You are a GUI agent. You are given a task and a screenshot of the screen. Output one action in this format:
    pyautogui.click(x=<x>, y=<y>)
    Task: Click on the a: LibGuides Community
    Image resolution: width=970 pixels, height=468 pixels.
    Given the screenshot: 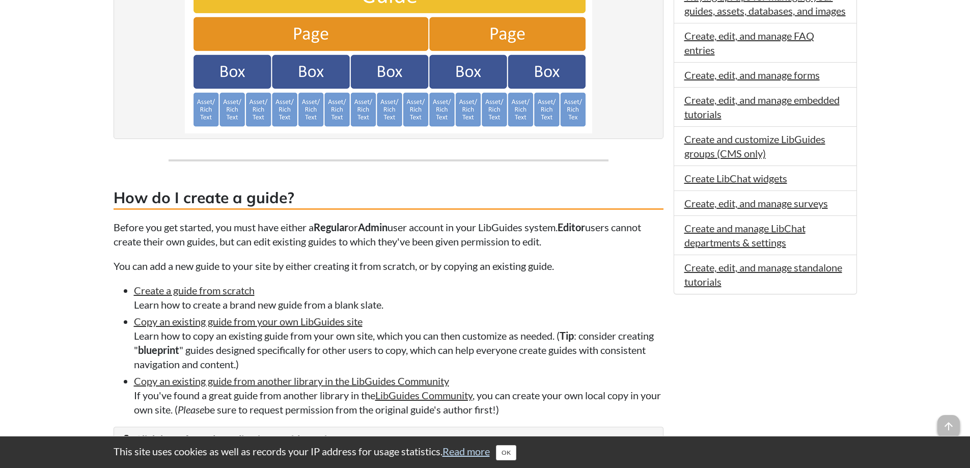 What is the action you would take?
    pyautogui.click(x=424, y=395)
    